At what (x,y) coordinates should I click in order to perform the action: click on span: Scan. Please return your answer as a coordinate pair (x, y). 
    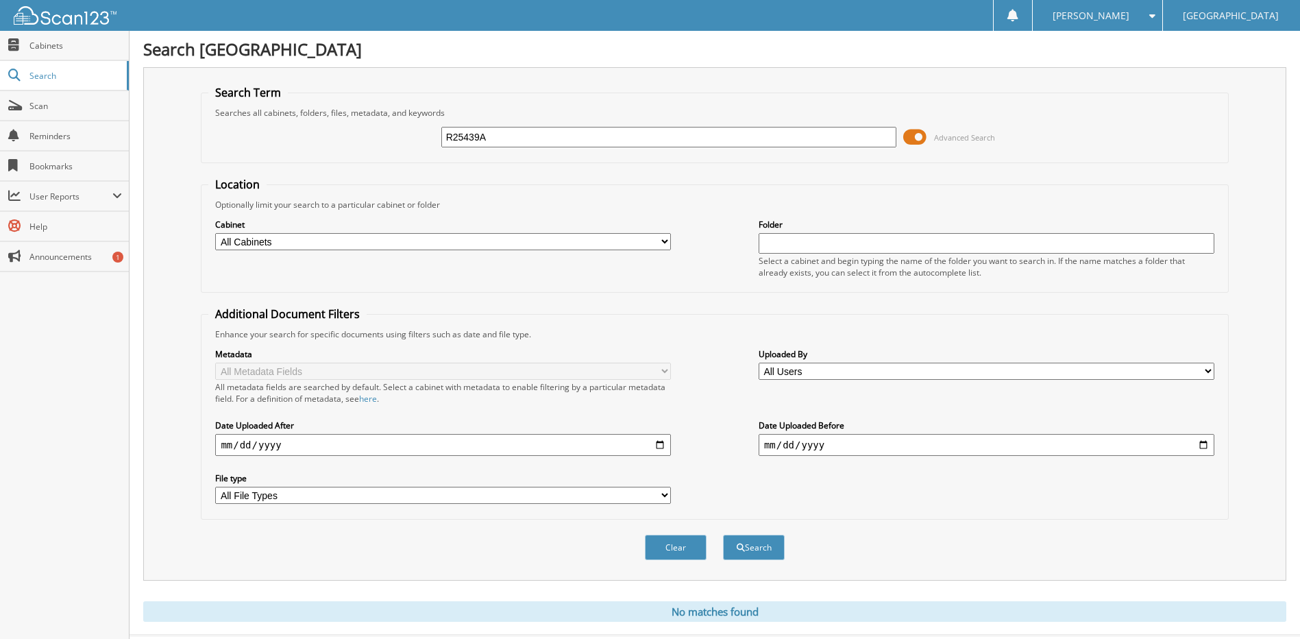
    Looking at the image, I should click on (75, 106).